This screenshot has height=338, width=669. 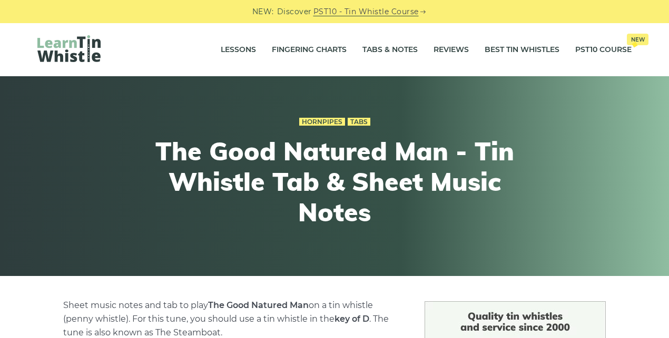 I want to click on a: Tabs & Notes, so click(x=390, y=50).